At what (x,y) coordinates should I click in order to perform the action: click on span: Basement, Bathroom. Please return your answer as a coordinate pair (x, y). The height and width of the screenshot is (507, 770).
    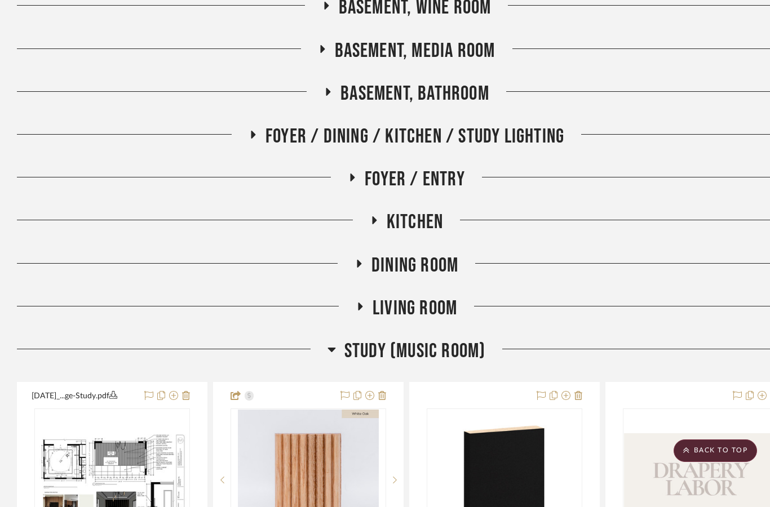
    Looking at the image, I should click on (415, 94).